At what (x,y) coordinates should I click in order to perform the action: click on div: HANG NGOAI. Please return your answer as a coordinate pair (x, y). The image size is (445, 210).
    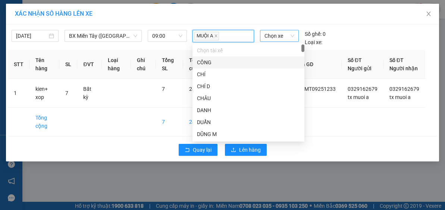
    Looking at the image, I should click on (96, 15).